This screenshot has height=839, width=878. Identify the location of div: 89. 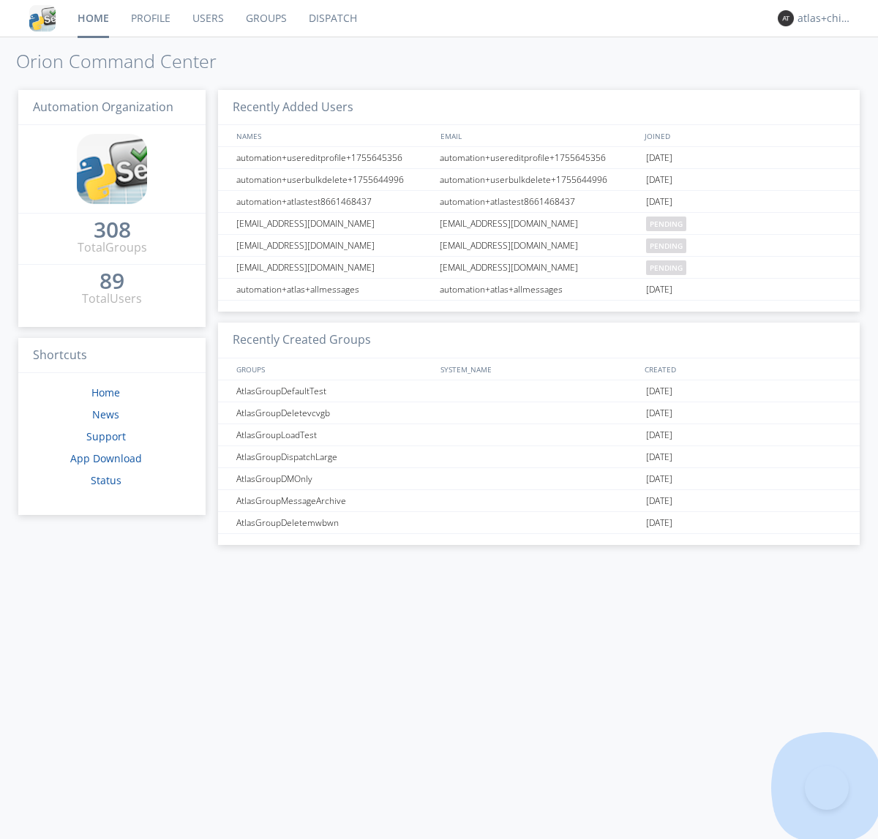
(112, 281).